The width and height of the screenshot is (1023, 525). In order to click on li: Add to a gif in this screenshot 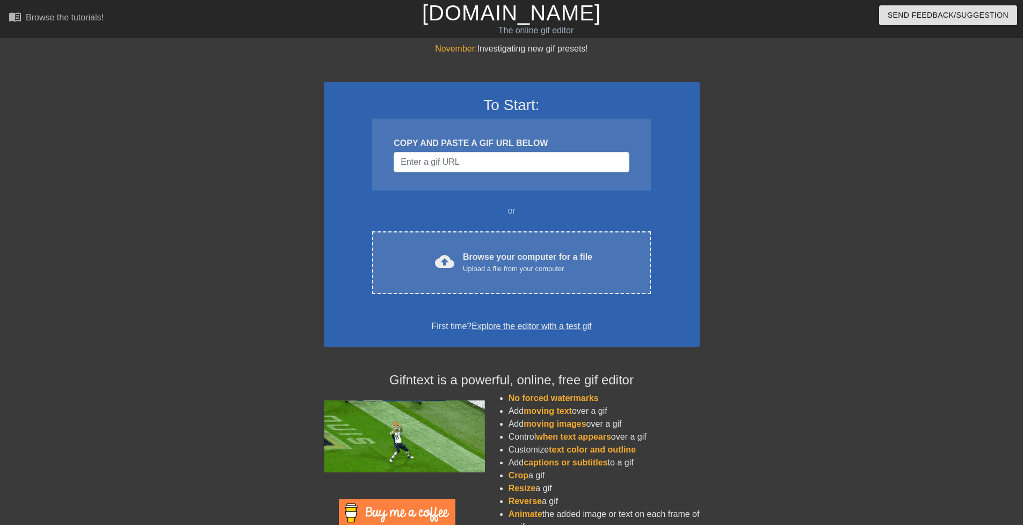, I will do `click(604, 463)`.